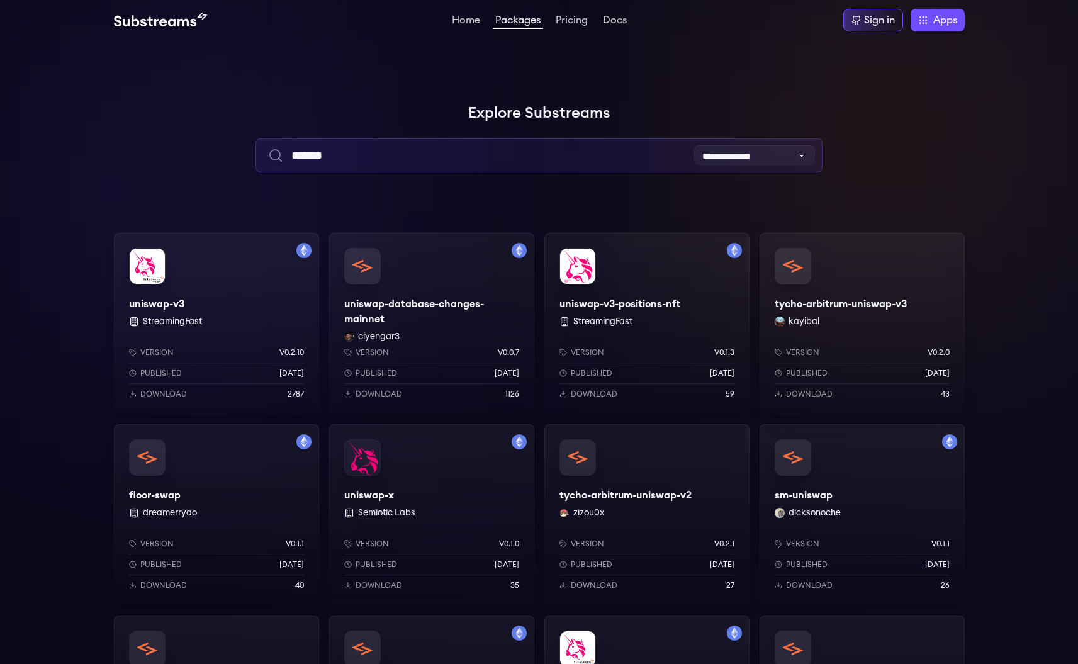 This screenshot has width=1078, height=664. What do you see at coordinates (730, 585) in the screenshot?
I see `p: 27` at bounding box center [730, 585].